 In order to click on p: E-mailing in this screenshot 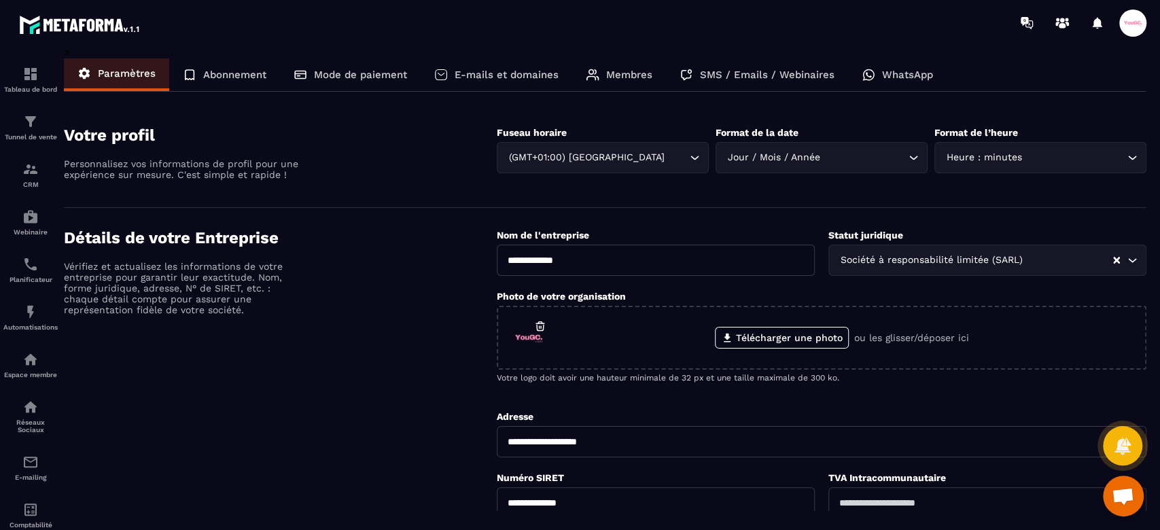, I will do `click(31, 477)`.